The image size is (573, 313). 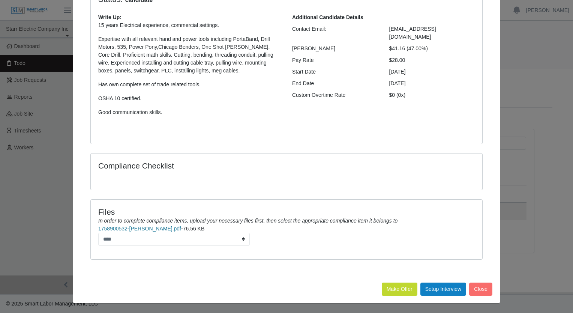 I want to click on span: $0 (0x), so click(x=397, y=95).